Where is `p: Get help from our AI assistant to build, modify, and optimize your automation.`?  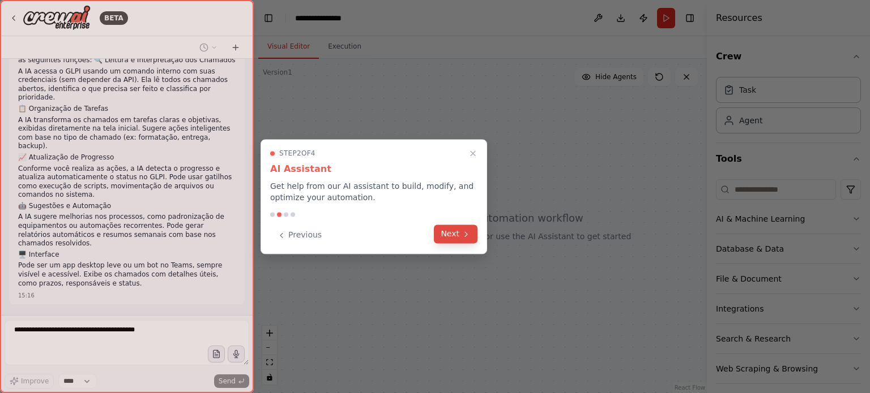
p: Get help from our AI assistant to build, modify, and optimize your automation. is located at coordinates (374, 192).